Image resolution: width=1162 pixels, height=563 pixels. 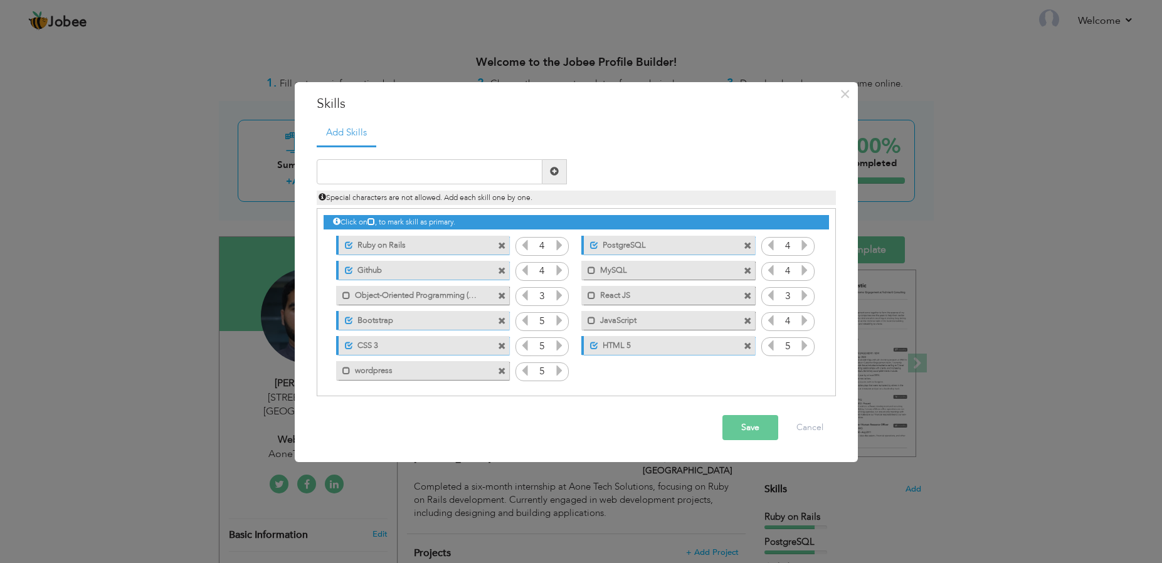 What do you see at coordinates (415, 344) in the screenshot?
I see `label: CSS 3` at bounding box center [415, 344].